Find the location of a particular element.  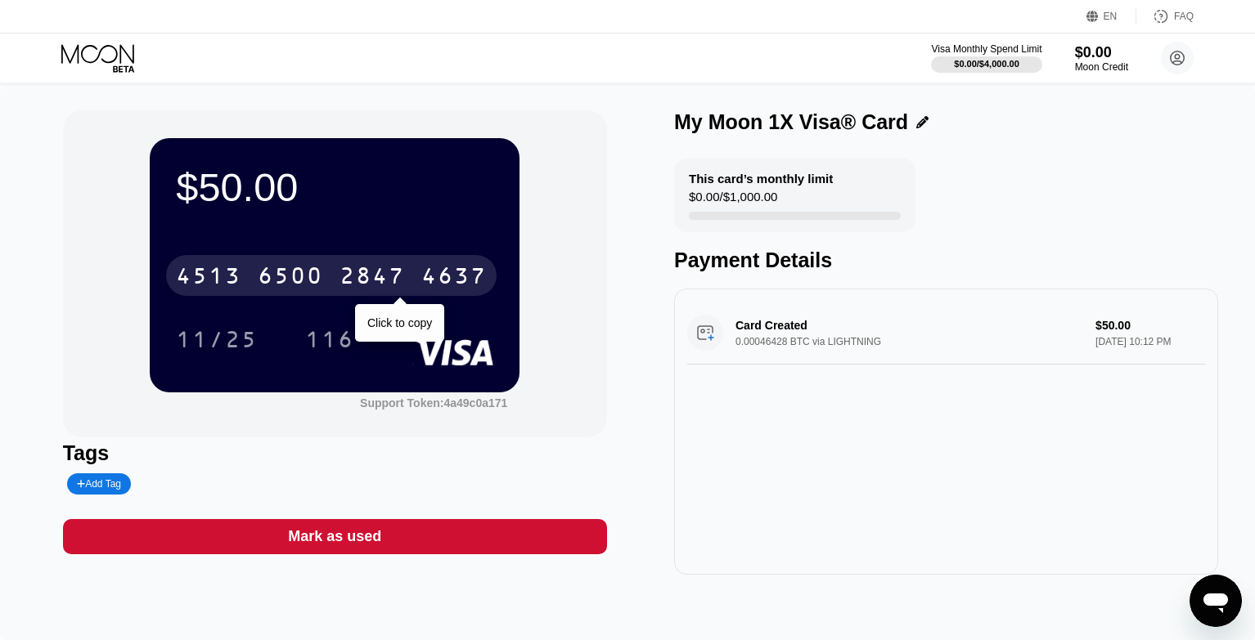

div: This card’s monthly limit is located at coordinates (761, 178).